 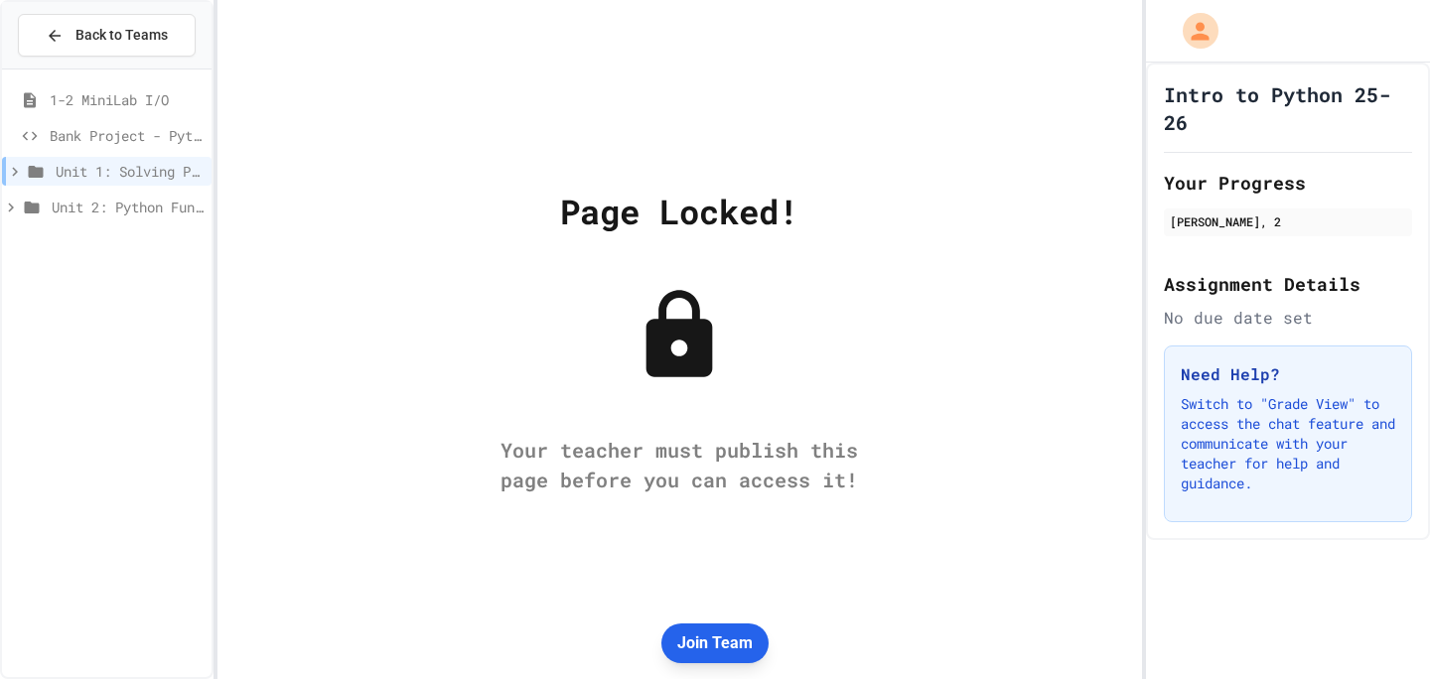 What do you see at coordinates (1288, 284) in the screenshot?
I see `h2: Assignment Details` at bounding box center [1288, 284].